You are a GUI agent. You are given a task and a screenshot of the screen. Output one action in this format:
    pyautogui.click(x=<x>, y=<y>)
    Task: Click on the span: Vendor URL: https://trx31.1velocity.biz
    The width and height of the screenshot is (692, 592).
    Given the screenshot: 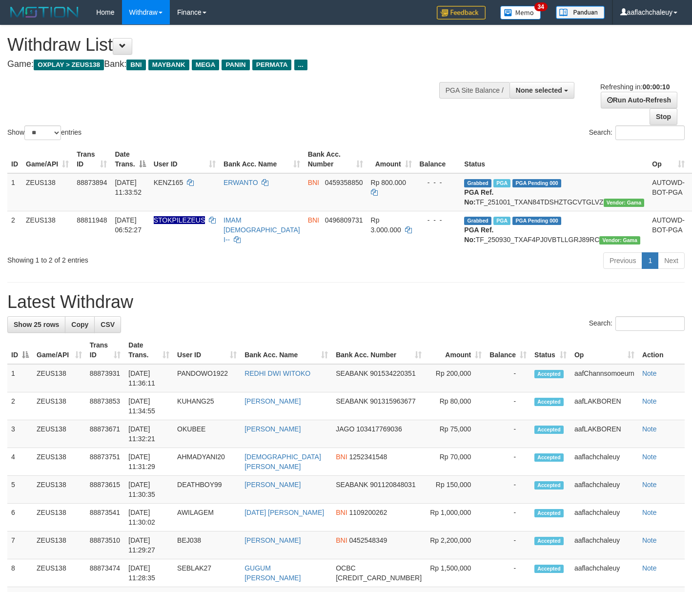 What is the action you would take?
    pyautogui.click(x=624, y=202)
    